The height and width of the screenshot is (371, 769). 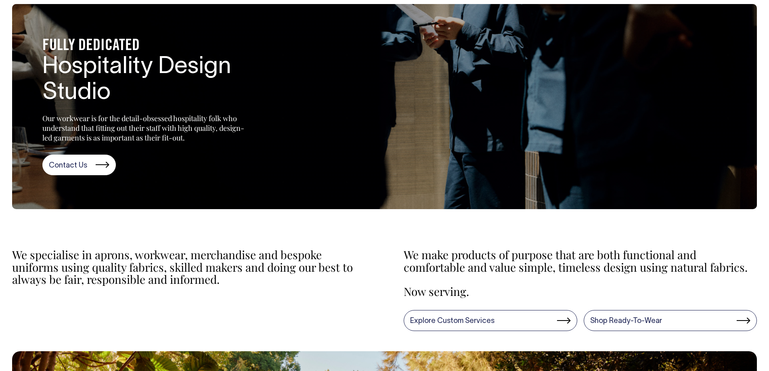 What do you see at coordinates (143, 128) in the screenshot?
I see `p: Our workwear is for the detail-obsessed hospitality folk who understand that fitting out their st...` at bounding box center [143, 128].